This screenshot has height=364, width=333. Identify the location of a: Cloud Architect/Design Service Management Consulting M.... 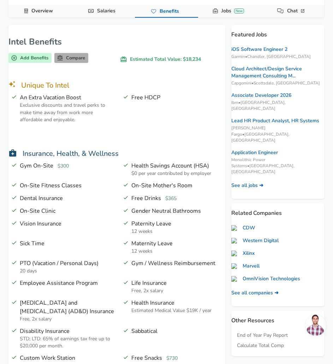
(278, 72).